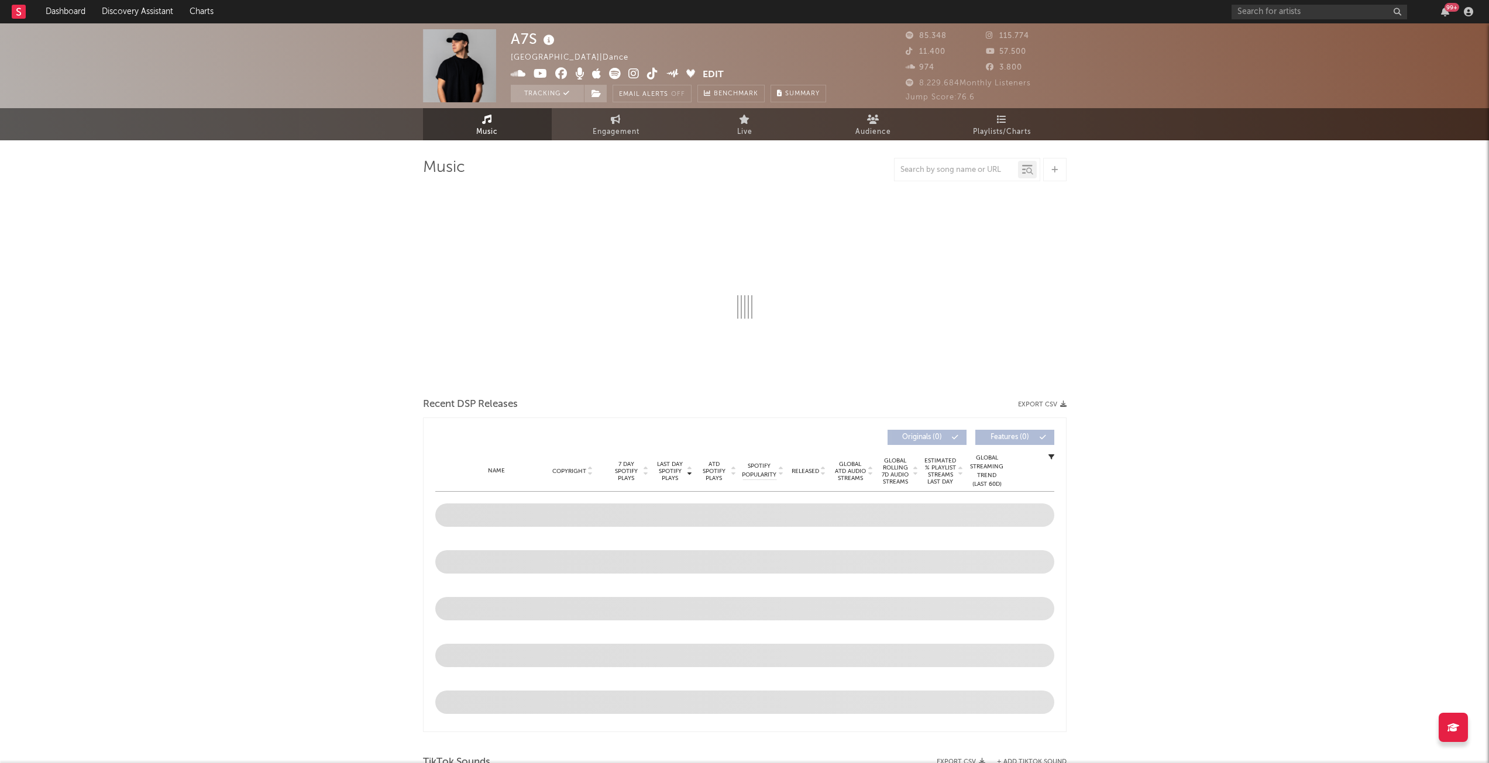 This screenshot has width=1489, height=763. What do you see at coordinates (731, 94) in the screenshot?
I see `a: Benchmark` at bounding box center [731, 94].